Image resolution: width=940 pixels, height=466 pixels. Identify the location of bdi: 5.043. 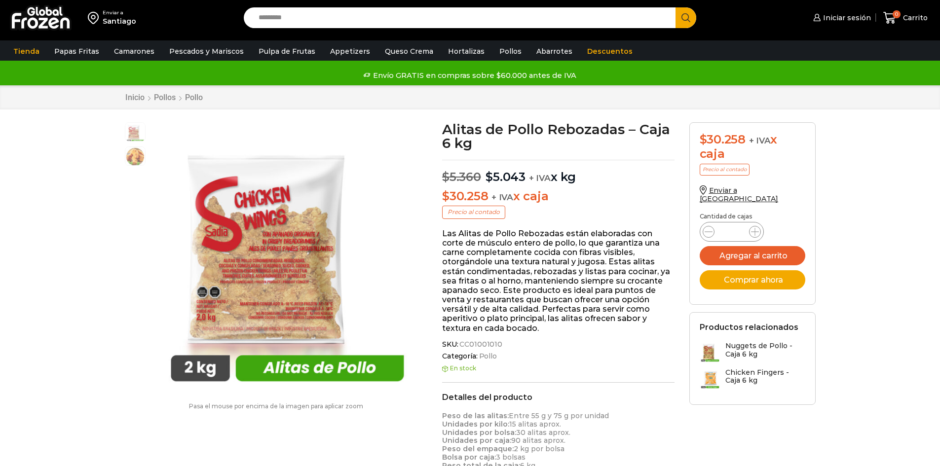
(505, 177).